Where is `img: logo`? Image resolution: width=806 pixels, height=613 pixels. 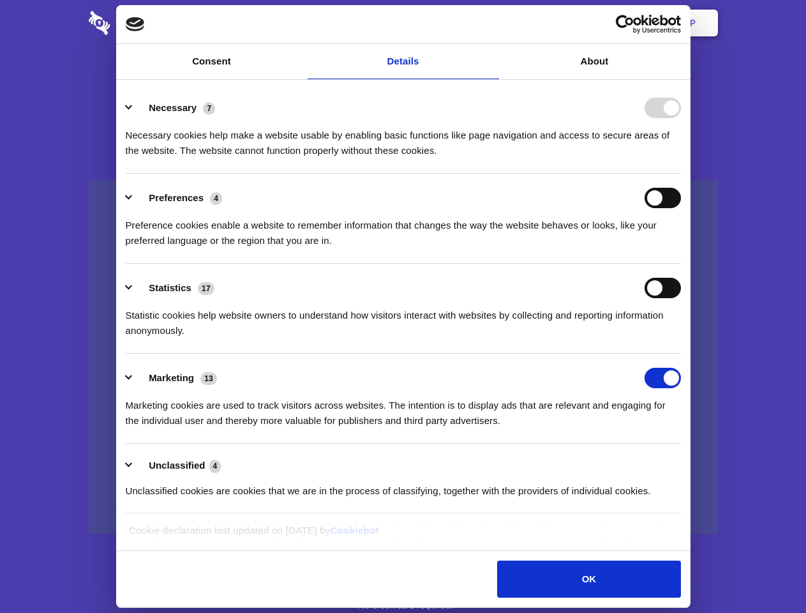
img: logo is located at coordinates (135, 24).